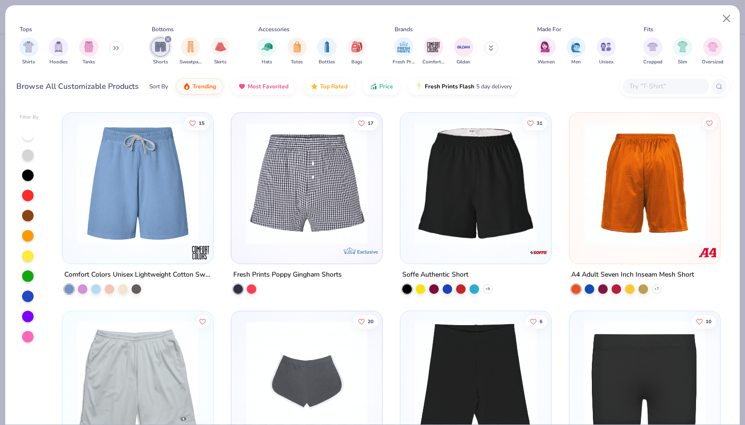 Image resolution: width=745 pixels, height=425 pixels. I want to click on div: filter for Men, so click(576, 51).